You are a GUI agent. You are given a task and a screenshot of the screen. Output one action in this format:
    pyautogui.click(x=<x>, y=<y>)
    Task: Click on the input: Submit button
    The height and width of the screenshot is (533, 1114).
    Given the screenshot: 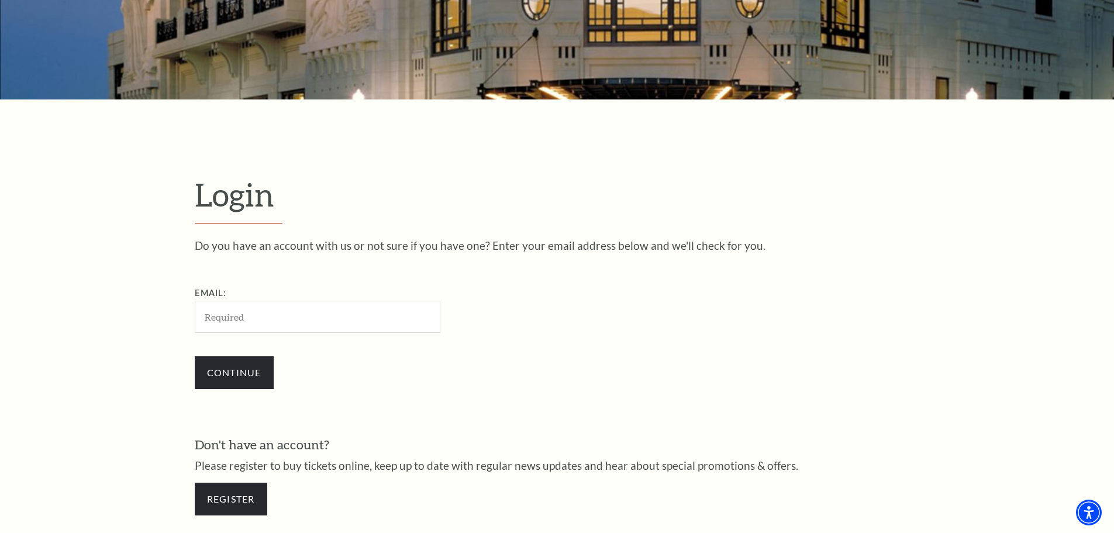 What is the action you would take?
    pyautogui.click(x=234, y=372)
    